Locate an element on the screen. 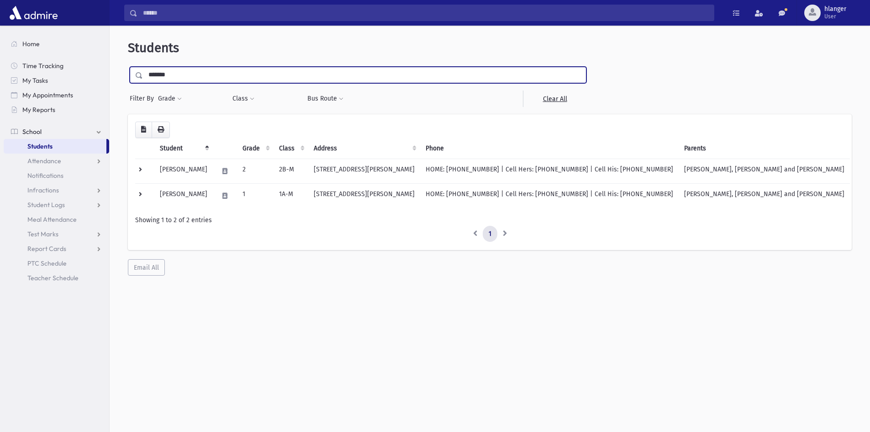 The height and width of the screenshot is (432, 870). button: Email All is located at coordinates (146, 267).